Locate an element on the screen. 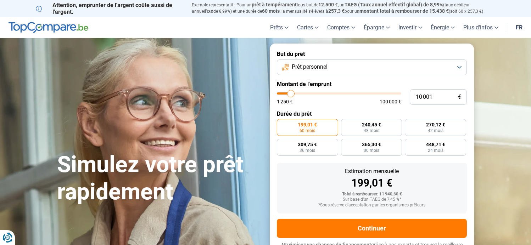  span: 100 000 € is located at coordinates (390, 102).